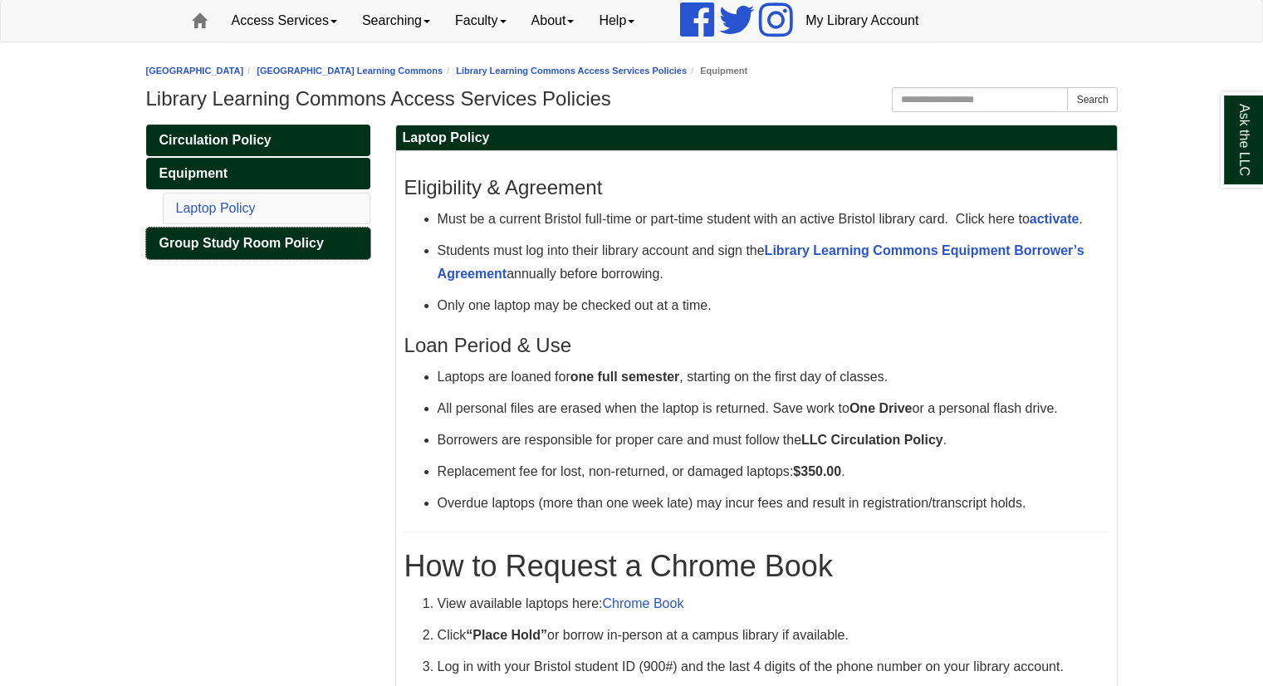 The height and width of the screenshot is (686, 1263). Describe the element at coordinates (632, 99) in the screenshot. I see `h1: Library Learning Commons Access Services Policies` at that location.